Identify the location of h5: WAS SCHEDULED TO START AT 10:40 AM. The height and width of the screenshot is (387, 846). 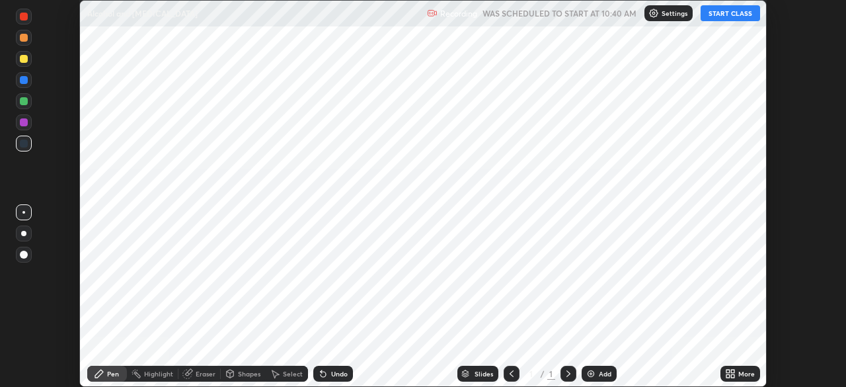
(559, 13).